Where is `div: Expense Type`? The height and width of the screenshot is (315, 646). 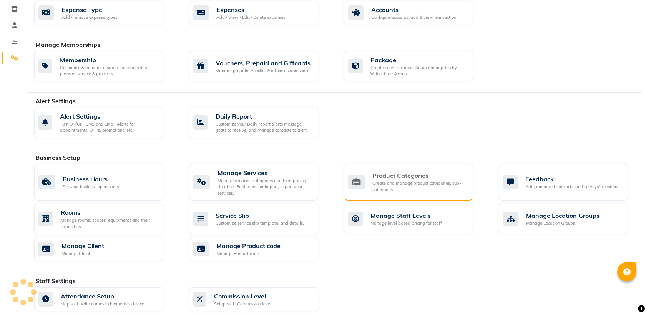 div: Expense Type is located at coordinates (89, 10).